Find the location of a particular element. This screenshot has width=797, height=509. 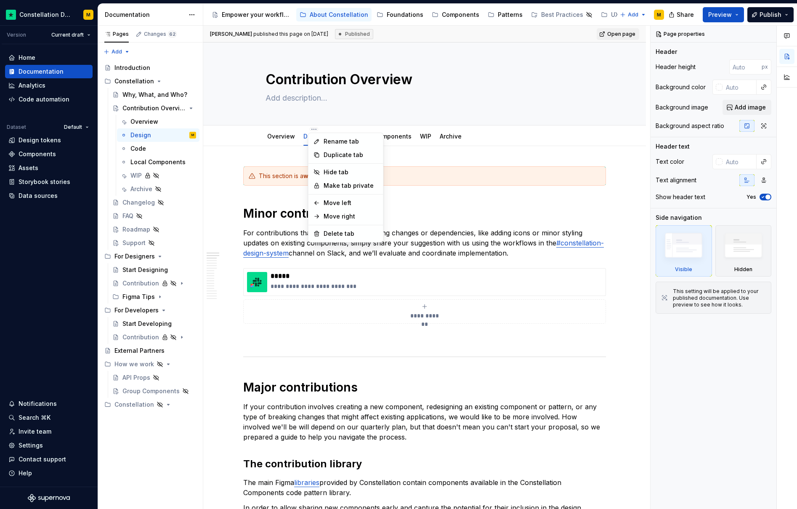

div: Move left is located at coordinates (351, 203).